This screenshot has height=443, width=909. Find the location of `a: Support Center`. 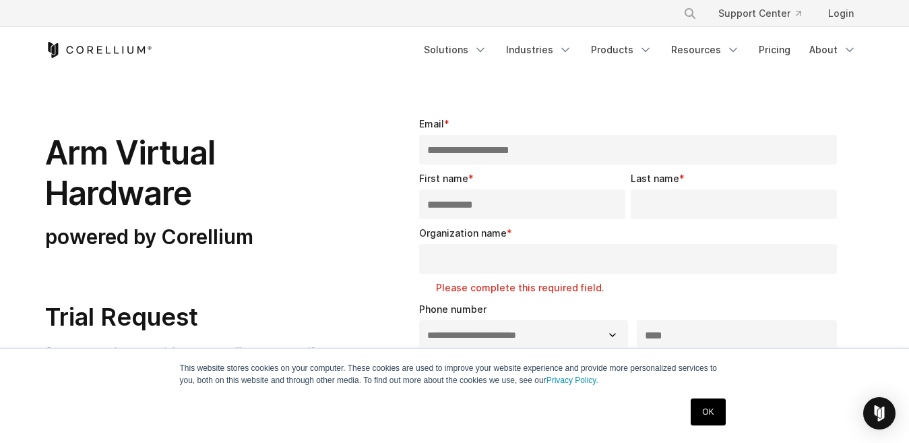

a: Support Center is located at coordinates (759, 13).